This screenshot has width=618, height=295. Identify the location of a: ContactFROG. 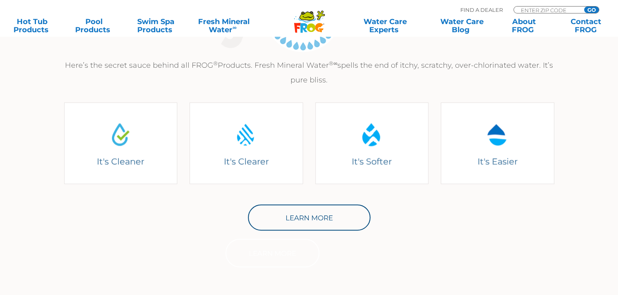
(586, 26).